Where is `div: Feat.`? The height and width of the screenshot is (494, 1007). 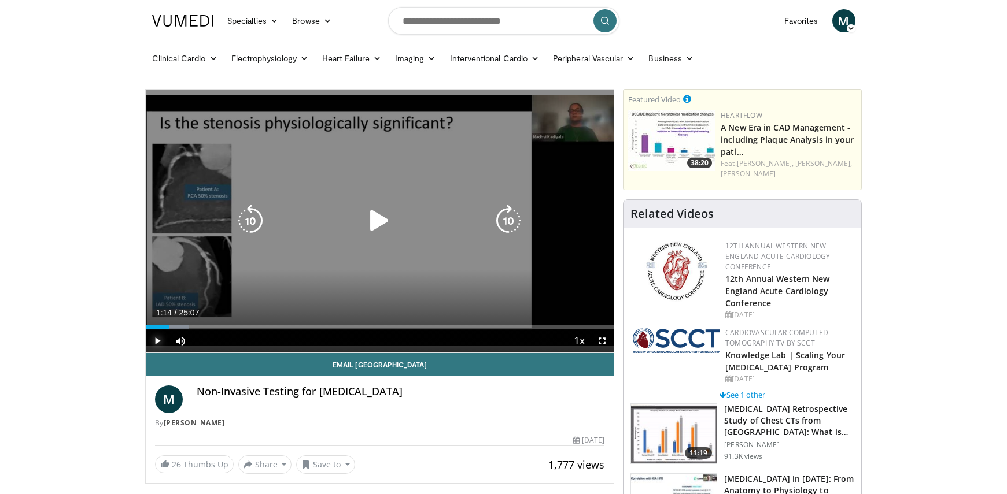
div: Feat. is located at coordinates (788, 169).